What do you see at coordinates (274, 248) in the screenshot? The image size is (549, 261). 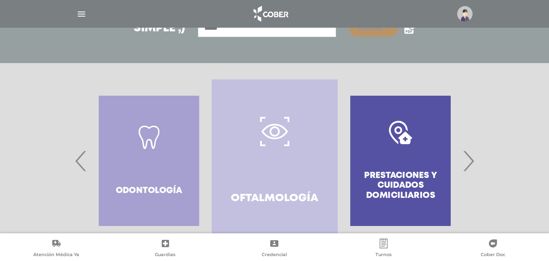 I see `a: Credencial` at bounding box center [274, 248].